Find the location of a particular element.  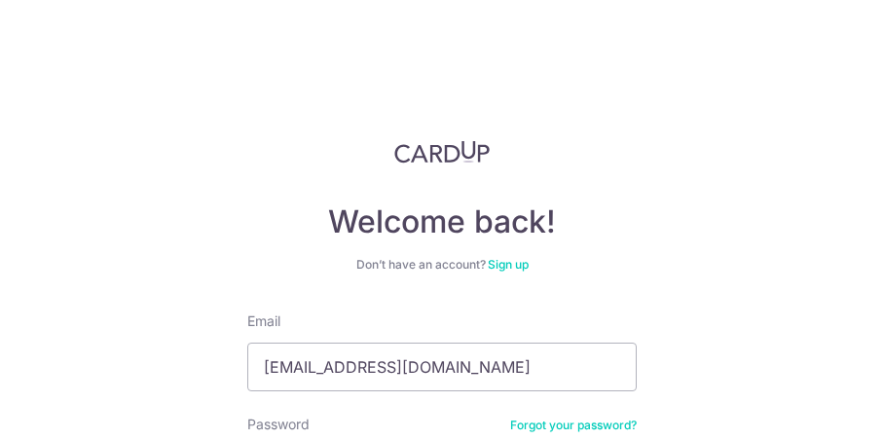

a: Sign up is located at coordinates (508, 264).